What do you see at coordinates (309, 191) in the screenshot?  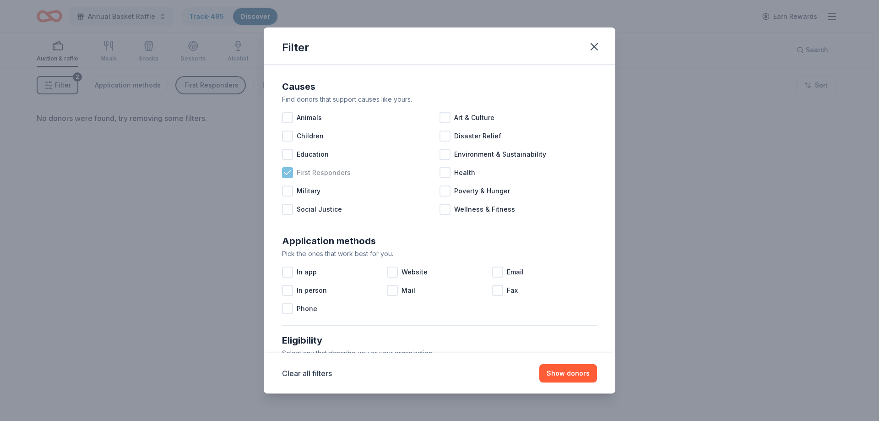 I see `span: Military` at bounding box center [309, 191].